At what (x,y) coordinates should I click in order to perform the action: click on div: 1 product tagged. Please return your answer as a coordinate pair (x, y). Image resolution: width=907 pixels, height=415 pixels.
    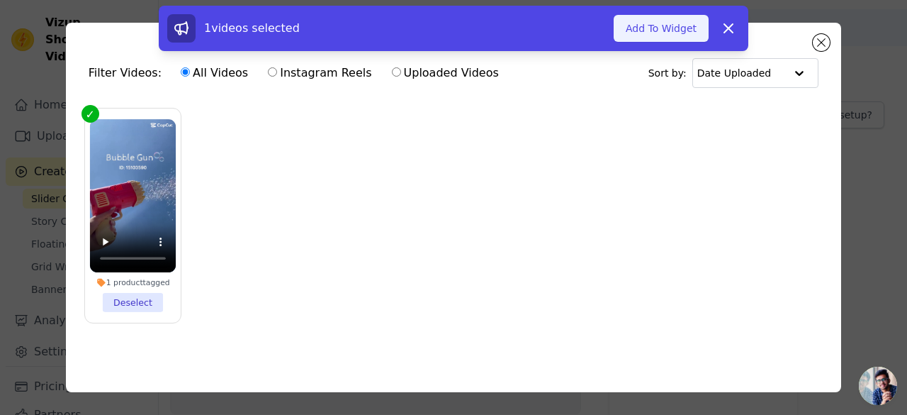
    Looking at the image, I should click on (133, 282).